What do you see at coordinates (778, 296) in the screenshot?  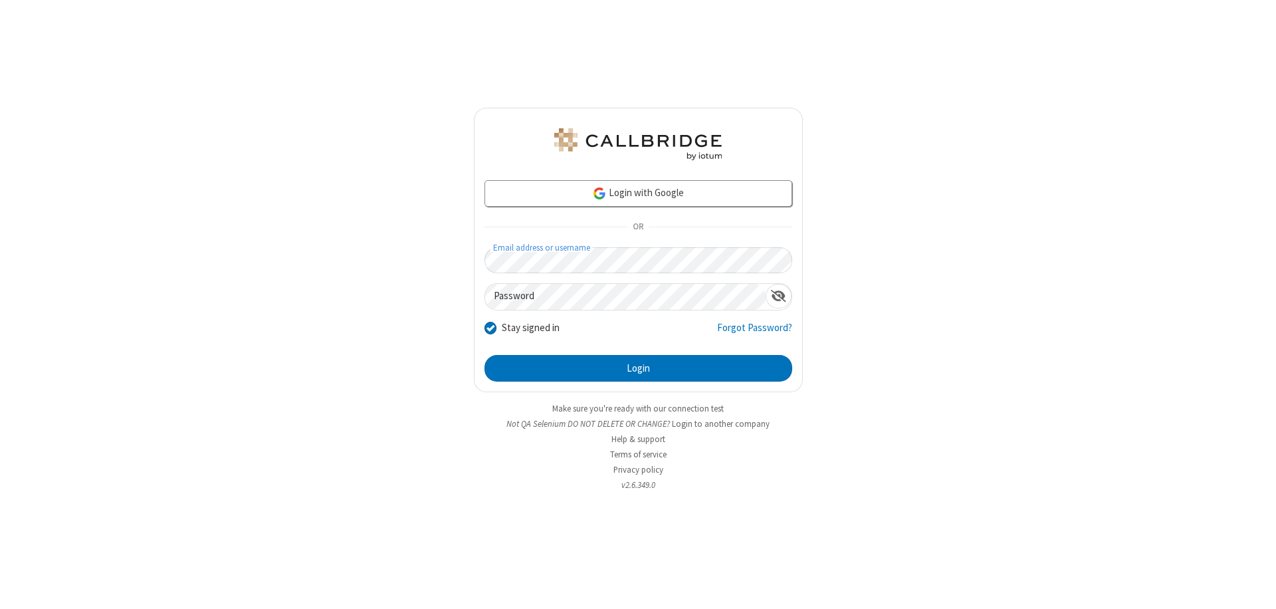 I see `div: Show password` at bounding box center [778, 296].